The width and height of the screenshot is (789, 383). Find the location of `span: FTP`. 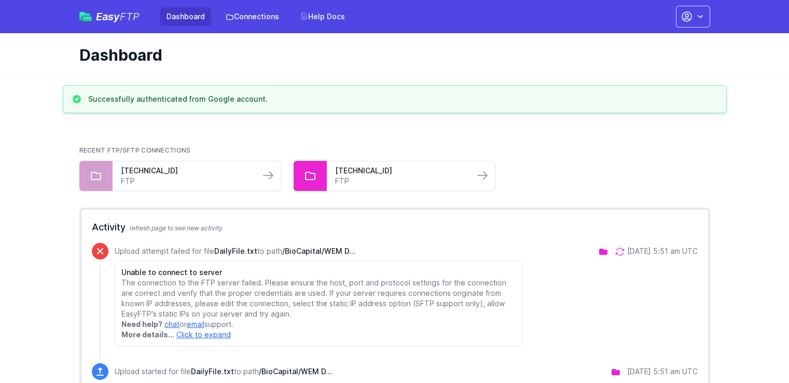

span: FTP is located at coordinates (130, 17).